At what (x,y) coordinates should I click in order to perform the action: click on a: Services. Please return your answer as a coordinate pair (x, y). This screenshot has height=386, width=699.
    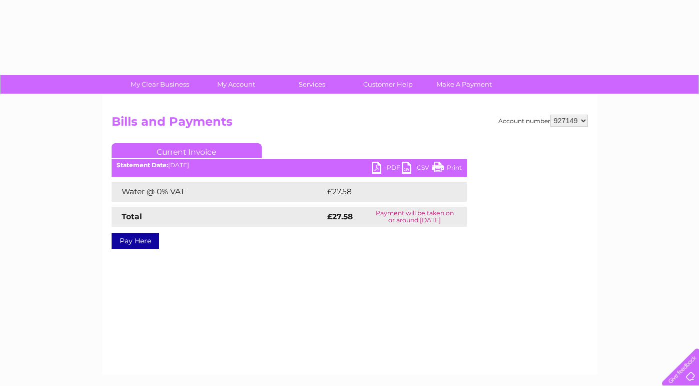
    Looking at the image, I should click on (312, 84).